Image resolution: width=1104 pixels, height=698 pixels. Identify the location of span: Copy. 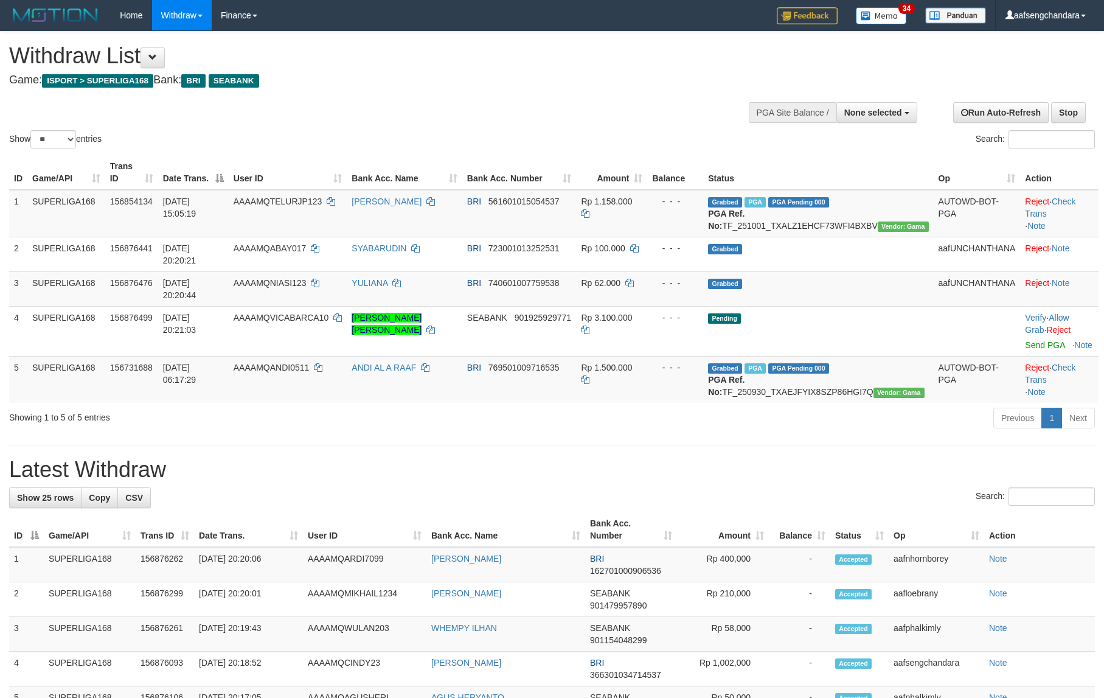
(99, 497).